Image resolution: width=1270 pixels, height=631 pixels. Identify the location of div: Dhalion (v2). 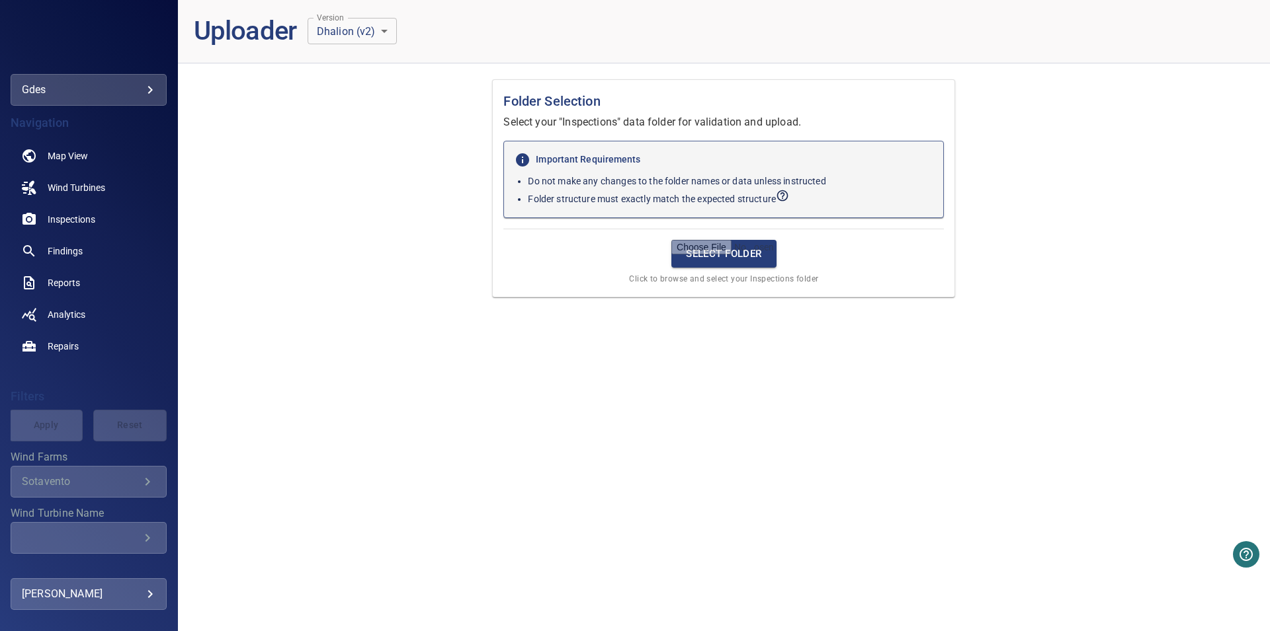
(352, 31).